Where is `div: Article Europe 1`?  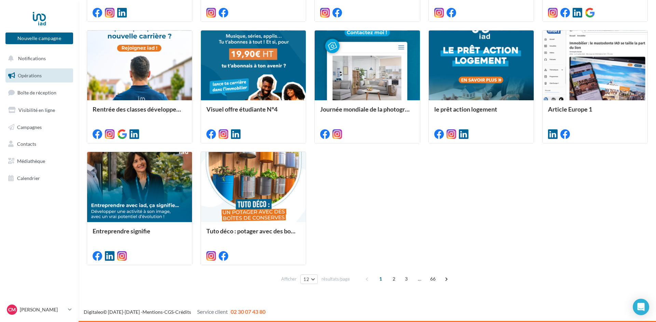
div: Article Europe 1 is located at coordinates (595, 112).